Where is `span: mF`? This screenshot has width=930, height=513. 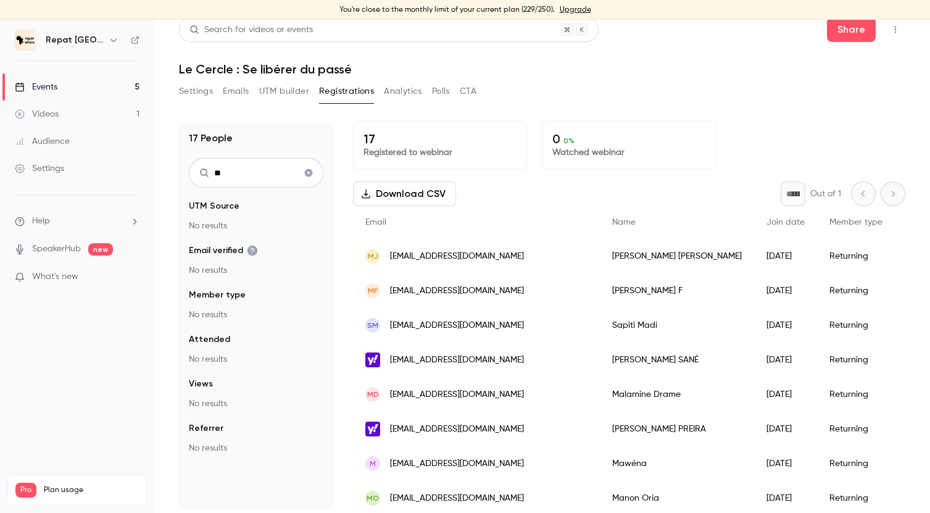
span: mF is located at coordinates (373, 291).